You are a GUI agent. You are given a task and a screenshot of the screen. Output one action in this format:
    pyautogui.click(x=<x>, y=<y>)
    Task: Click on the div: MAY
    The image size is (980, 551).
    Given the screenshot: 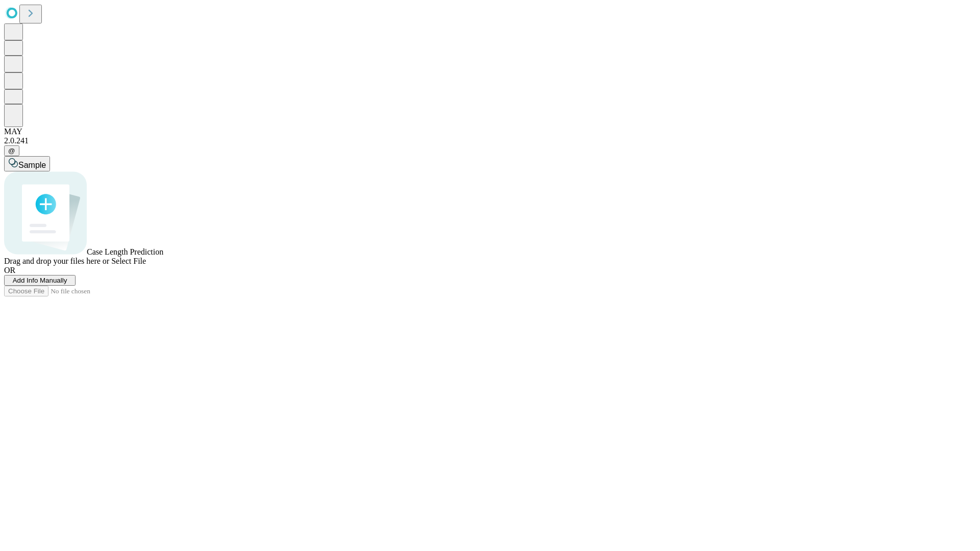 What is the action you would take?
    pyautogui.click(x=490, y=132)
    